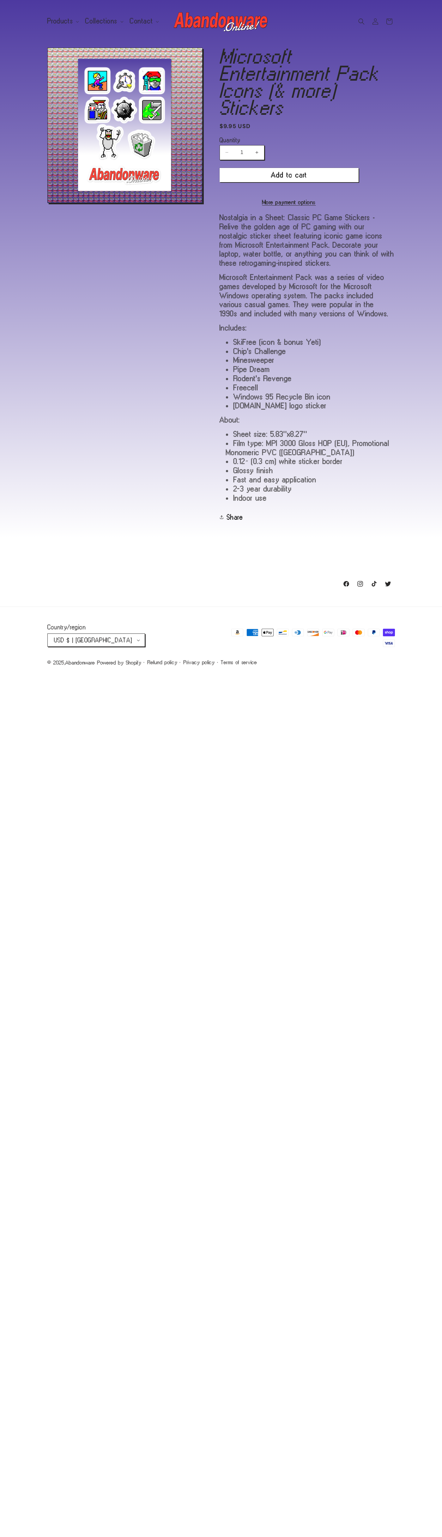 Image resolution: width=442 pixels, height=1537 pixels. What do you see at coordinates (289, 202) in the screenshot?
I see `a: More payment options` at bounding box center [289, 202].